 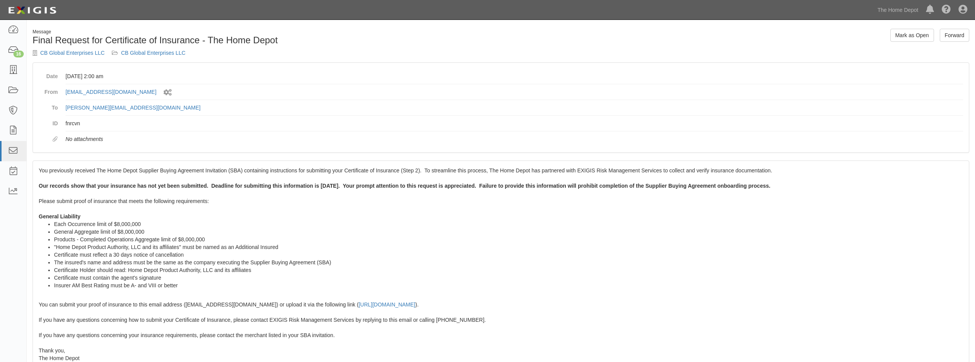 What do you see at coordinates (509, 263) in the screenshot?
I see `li: The insured's name and address must be the same as the company executing the Supplier Buying Agre...` at bounding box center [509, 263].